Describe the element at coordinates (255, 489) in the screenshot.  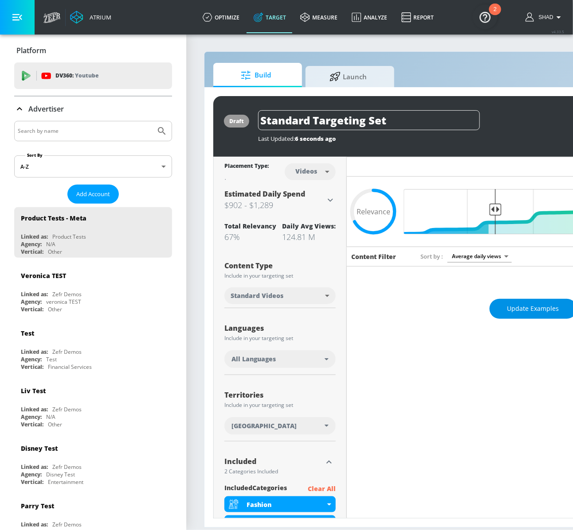
I see `span: included Categories` at that location.